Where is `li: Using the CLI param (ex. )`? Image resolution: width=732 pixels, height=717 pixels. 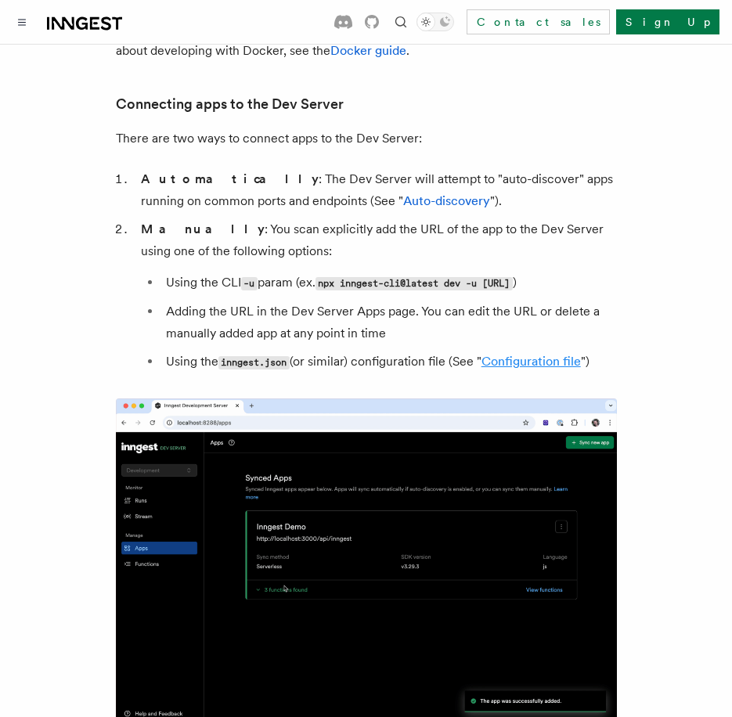
li: Using the CLI param (ex. ) is located at coordinates (389, 282).